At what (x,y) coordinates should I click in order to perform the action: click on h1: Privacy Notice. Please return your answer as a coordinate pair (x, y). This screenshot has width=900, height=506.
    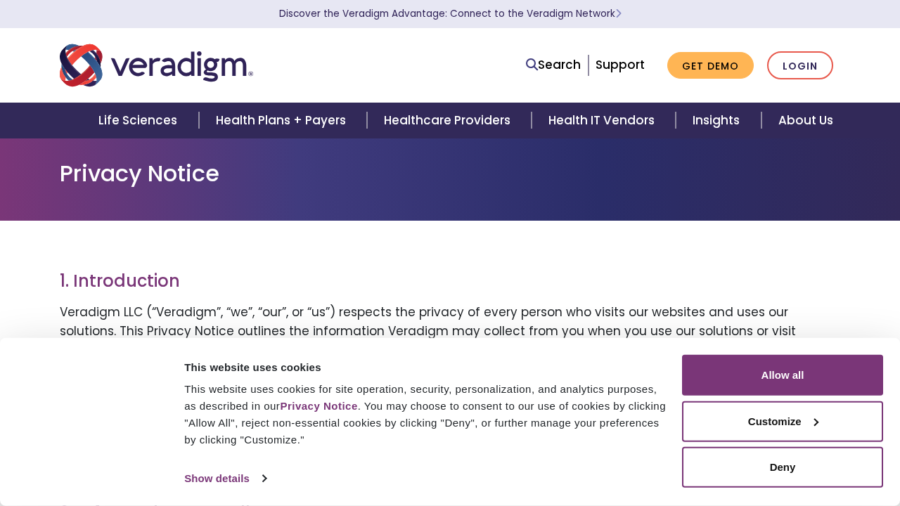
    Looking at the image, I should click on (450, 174).